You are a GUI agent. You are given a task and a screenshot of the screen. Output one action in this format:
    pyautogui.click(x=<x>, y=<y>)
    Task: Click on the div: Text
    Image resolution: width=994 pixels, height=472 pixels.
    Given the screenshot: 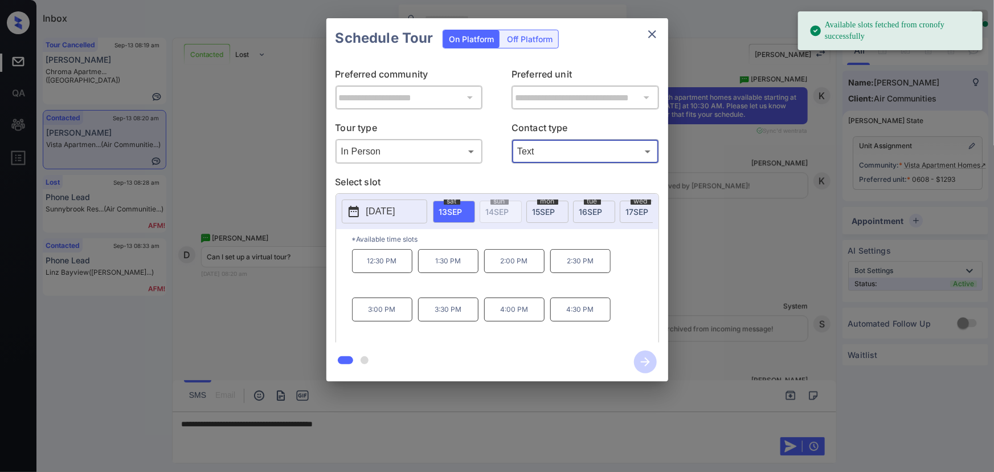 What is the action you would take?
    pyautogui.click(x=585, y=151)
    